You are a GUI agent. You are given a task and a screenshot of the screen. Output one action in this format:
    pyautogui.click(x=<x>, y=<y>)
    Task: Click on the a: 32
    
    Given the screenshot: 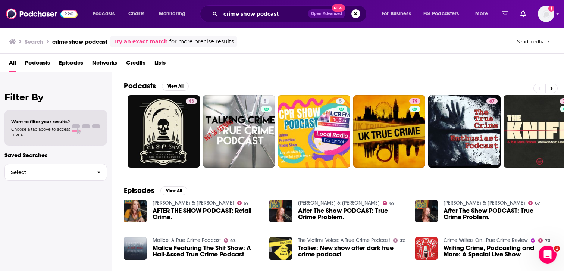 What is the action you would take?
    pyautogui.click(x=399, y=240)
    